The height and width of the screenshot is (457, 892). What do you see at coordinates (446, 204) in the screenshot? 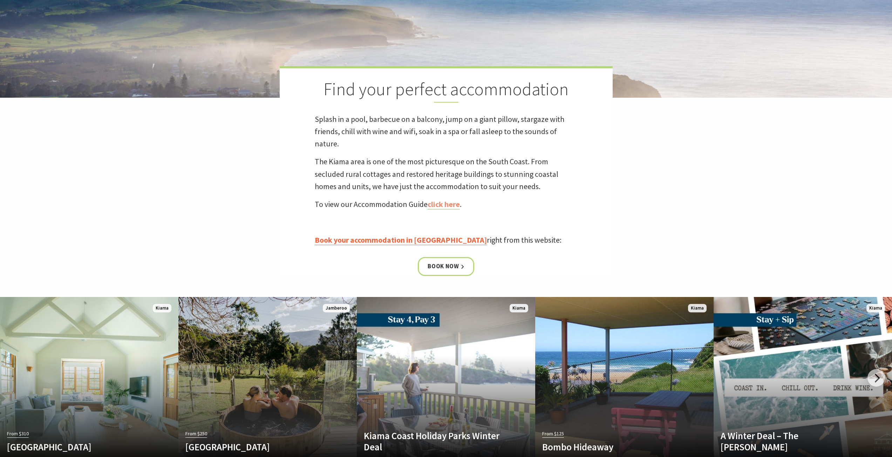
I see `p: To view our Accommodation Guide .` at bounding box center [446, 204].